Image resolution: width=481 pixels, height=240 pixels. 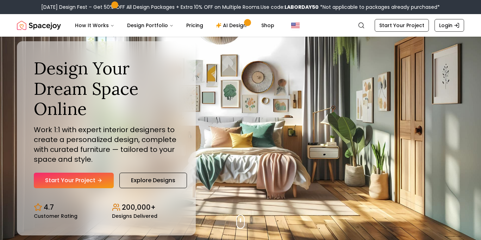 I want to click on a: Pricing, so click(x=195, y=25).